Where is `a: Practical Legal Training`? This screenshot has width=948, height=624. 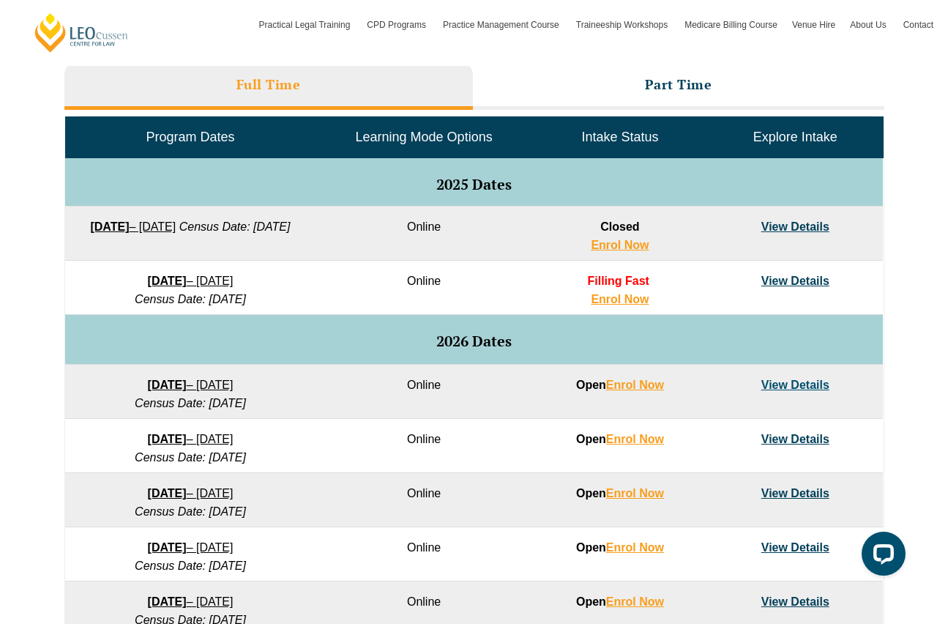 a: Practical Legal Training is located at coordinates (306, 25).